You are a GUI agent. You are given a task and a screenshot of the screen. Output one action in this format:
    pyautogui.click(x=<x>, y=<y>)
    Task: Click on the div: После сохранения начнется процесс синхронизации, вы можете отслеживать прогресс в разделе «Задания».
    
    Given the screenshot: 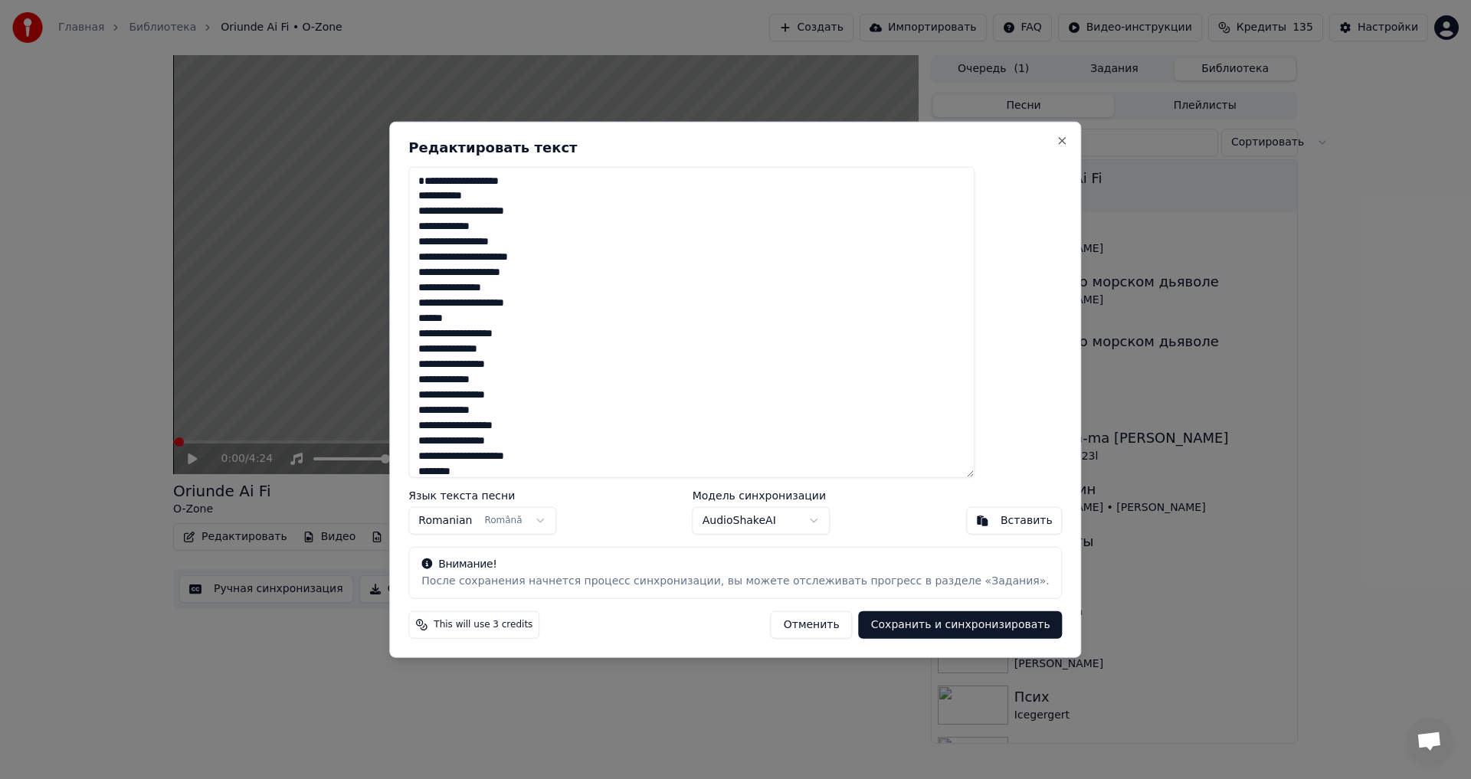 What is the action you would take?
    pyautogui.click(x=735, y=582)
    